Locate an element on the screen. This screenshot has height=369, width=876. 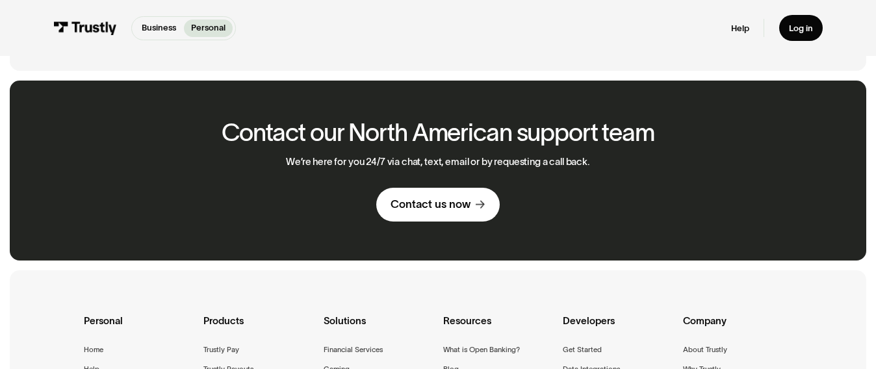
div: Home is located at coordinates (94, 350).